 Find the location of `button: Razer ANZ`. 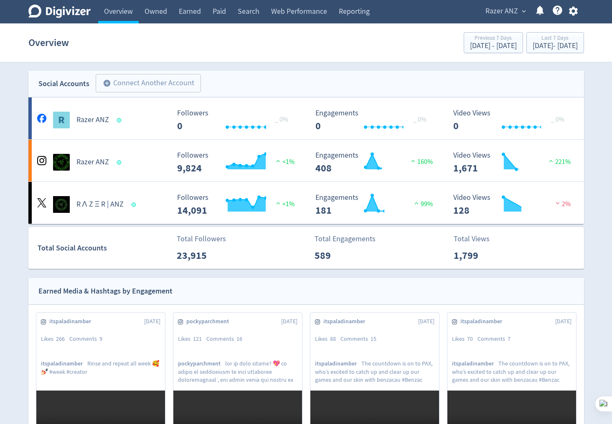

button: Razer ANZ is located at coordinates (505, 11).